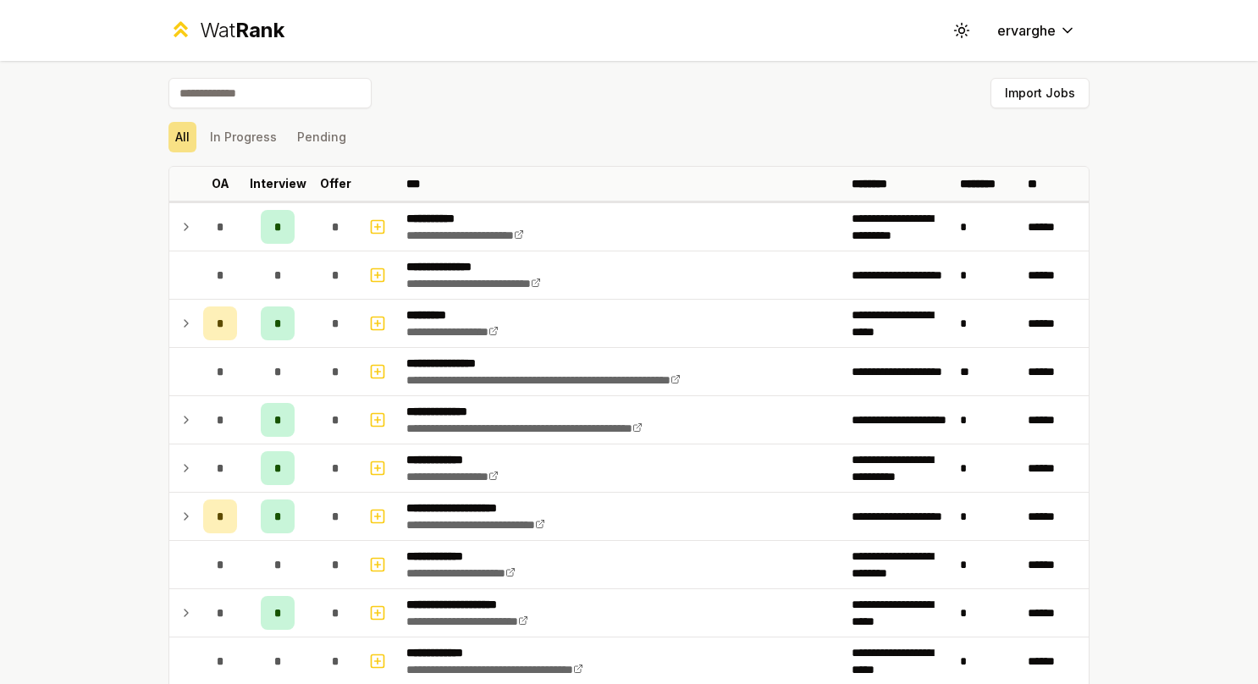 This screenshot has height=684, width=1258. Describe the element at coordinates (1036, 30) in the screenshot. I see `button: ervarghe` at that location.